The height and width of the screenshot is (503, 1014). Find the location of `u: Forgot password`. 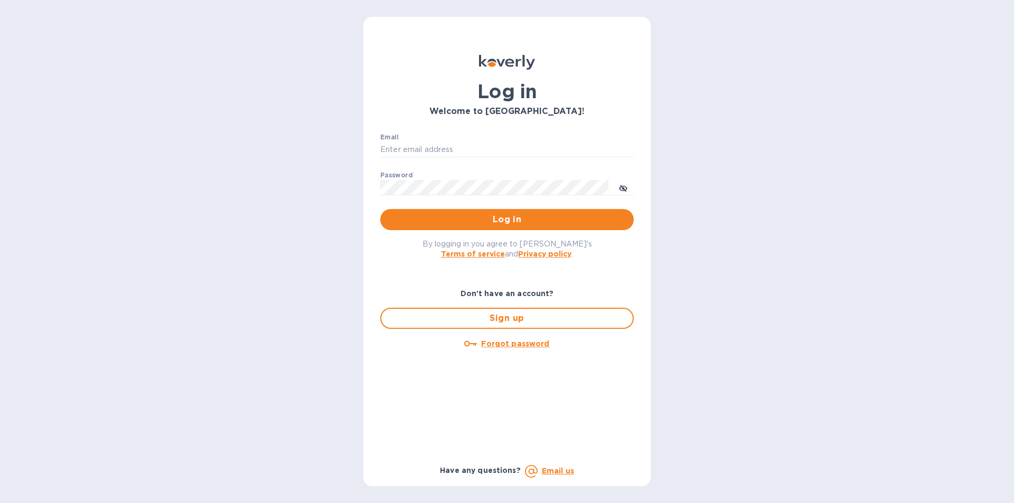

u: Forgot password is located at coordinates (515, 344).